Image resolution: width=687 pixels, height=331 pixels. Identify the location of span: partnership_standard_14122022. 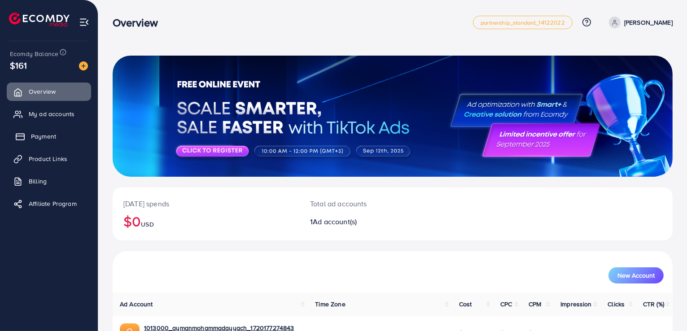
(523, 22).